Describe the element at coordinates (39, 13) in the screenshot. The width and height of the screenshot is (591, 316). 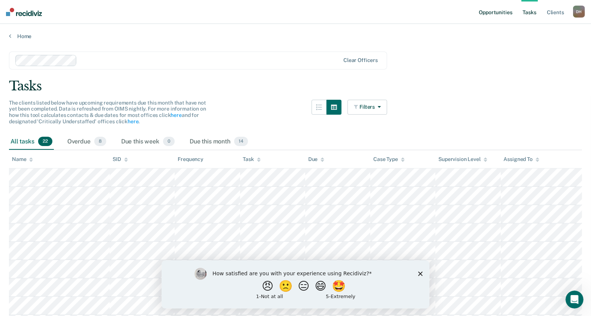
I see `img: Profile image for Kim` at that location.